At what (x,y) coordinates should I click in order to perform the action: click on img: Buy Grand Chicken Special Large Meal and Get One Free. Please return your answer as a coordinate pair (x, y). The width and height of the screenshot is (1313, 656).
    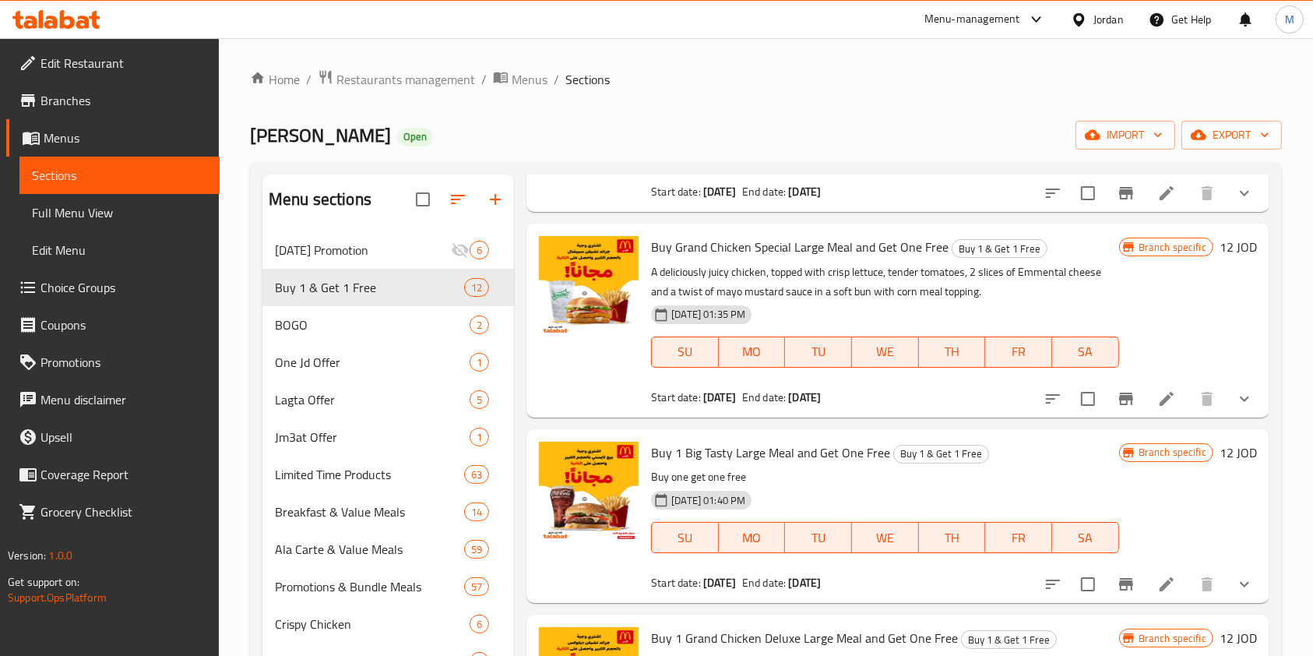
    Looking at the image, I should click on (589, 286).